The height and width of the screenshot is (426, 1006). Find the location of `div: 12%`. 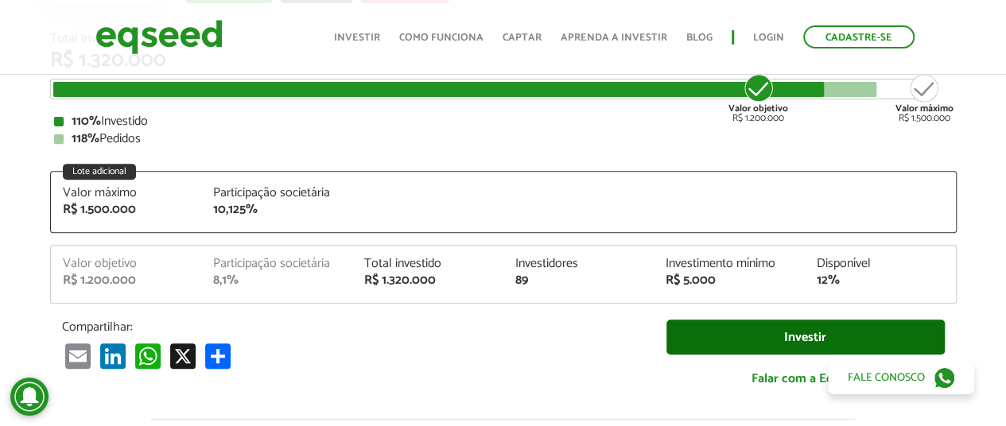

div: 12% is located at coordinates (881, 281).